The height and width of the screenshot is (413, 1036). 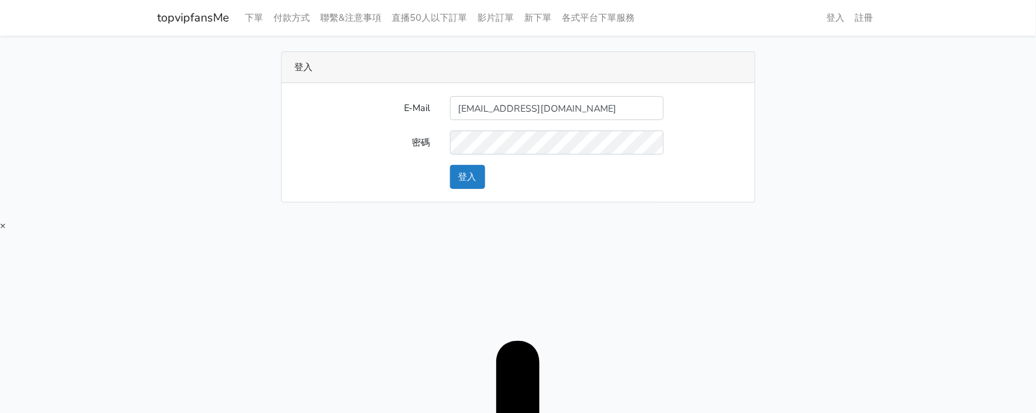 What do you see at coordinates (362, 142) in the screenshot?
I see `label: 密碼` at bounding box center [362, 142].